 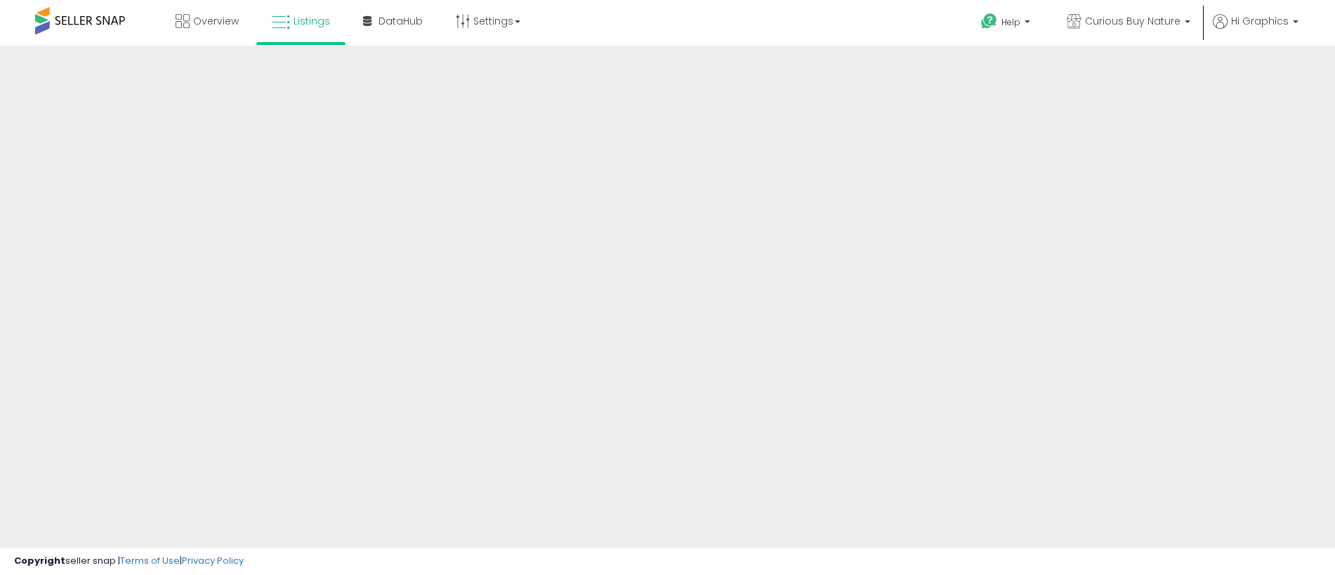 I want to click on span: Hi Graphics, so click(x=1260, y=21).